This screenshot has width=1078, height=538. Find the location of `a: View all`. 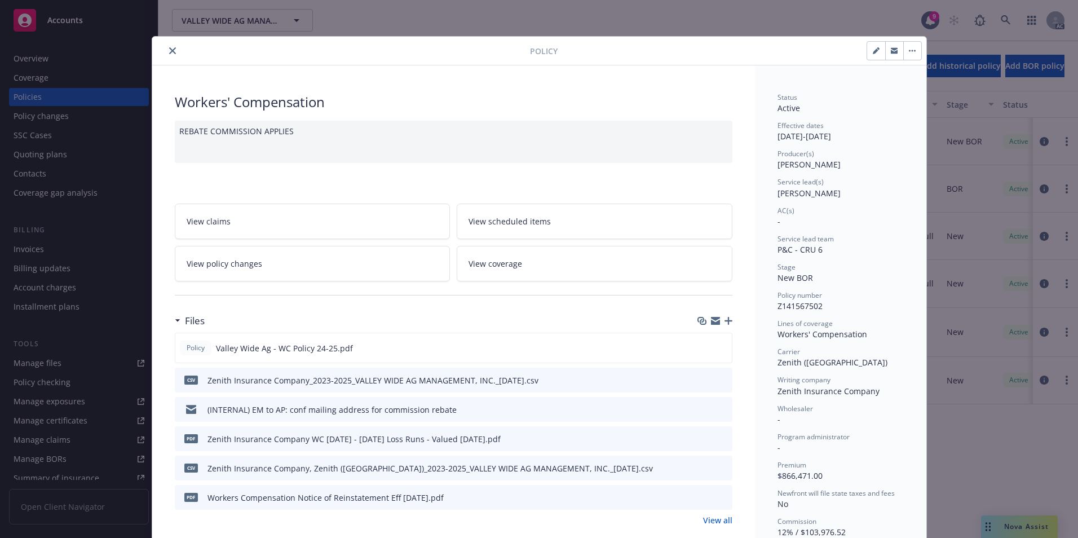

a: View all is located at coordinates (718, 520).